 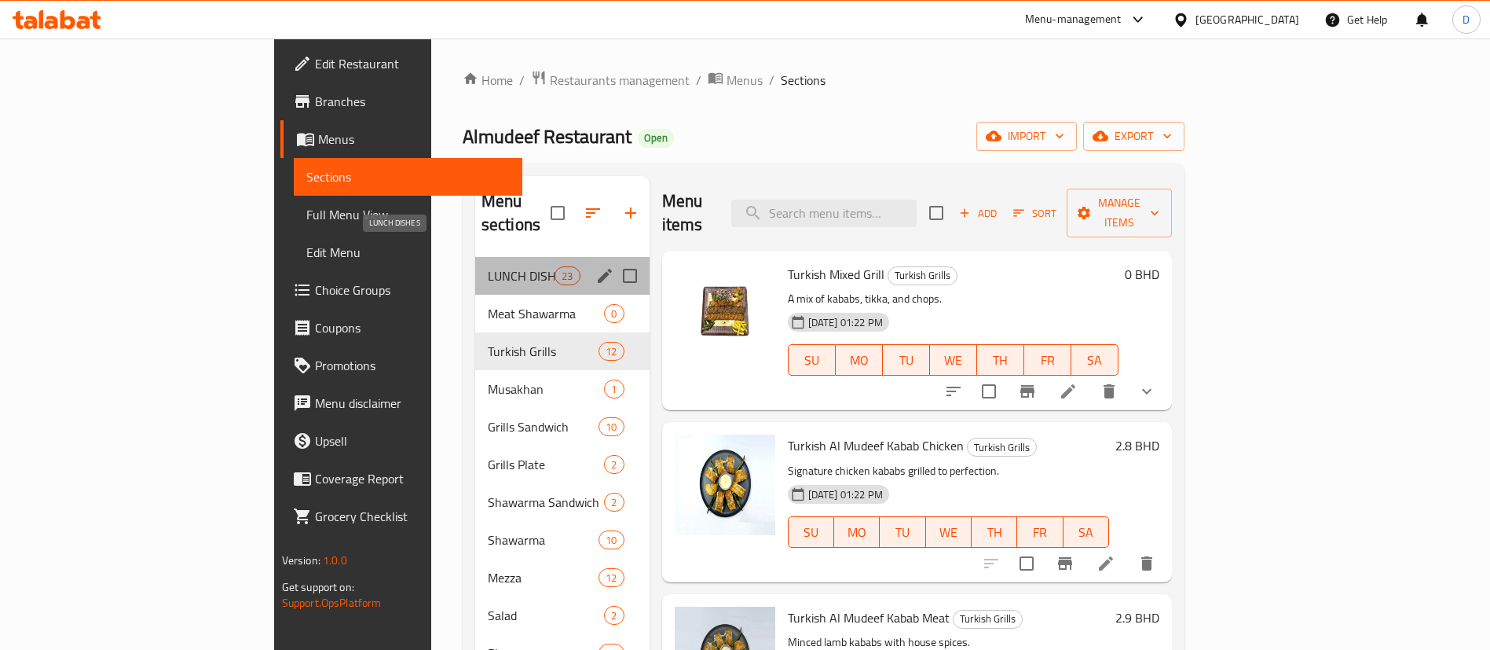 What do you see at coordinates (610, 80) in the screenshot?
I see `a: Restaurants management` at bounding box center [610, 80].